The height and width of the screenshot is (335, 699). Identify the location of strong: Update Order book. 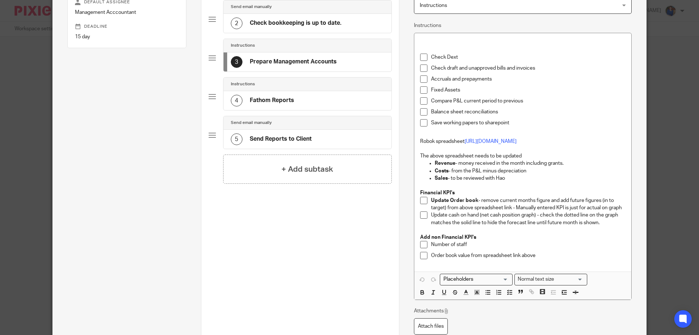
(455, 200).